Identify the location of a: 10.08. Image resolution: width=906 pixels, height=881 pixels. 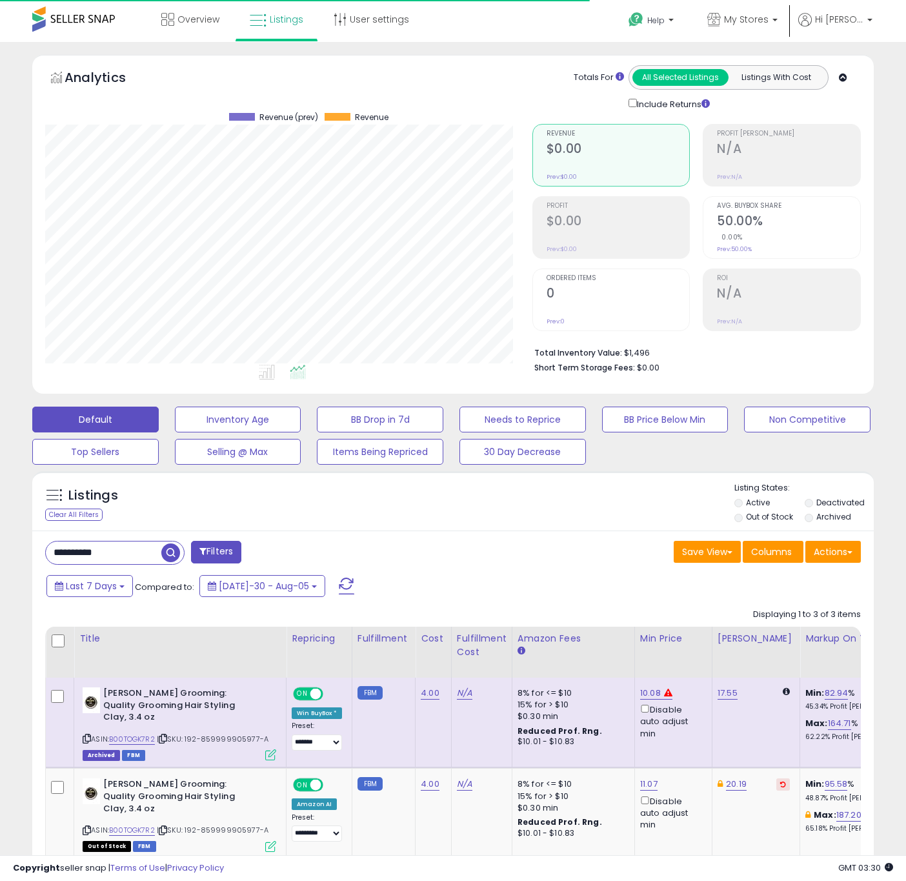
(651, 693).